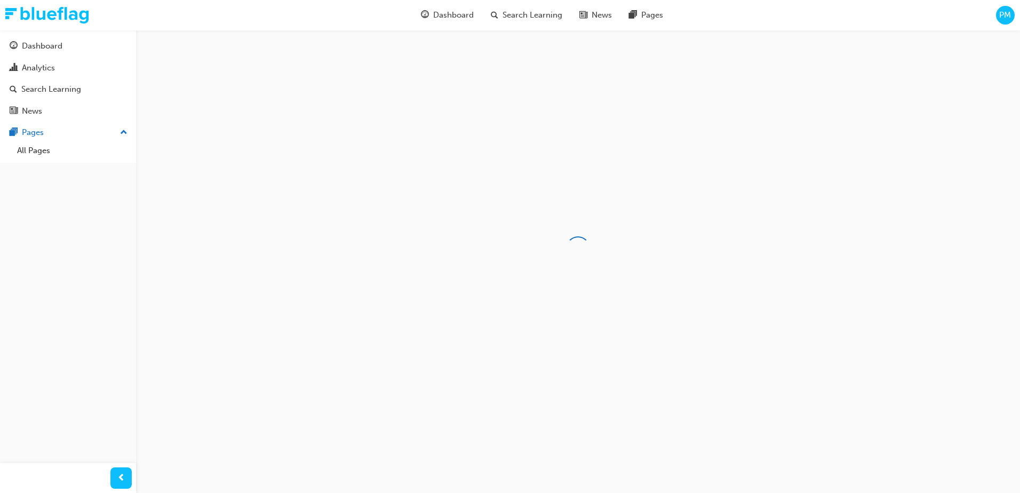  What do you see at coordinates (1006, 15) in the screenshot?
I see `span: PM` at bounding box center [1006, 15].